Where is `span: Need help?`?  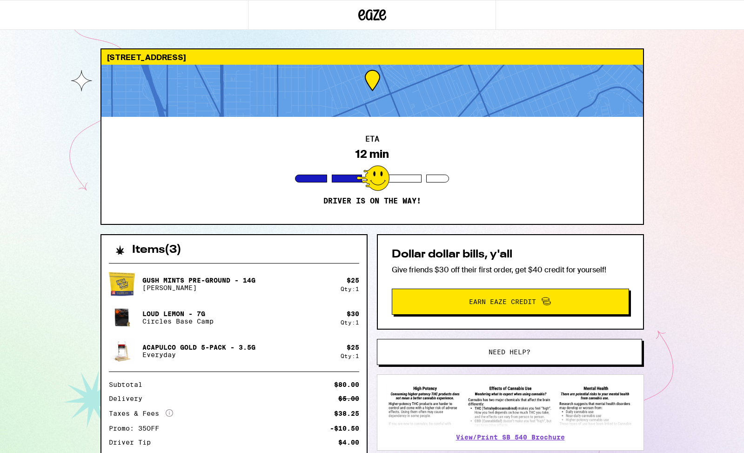 span: Need help? is located at coordinates (510, 352).